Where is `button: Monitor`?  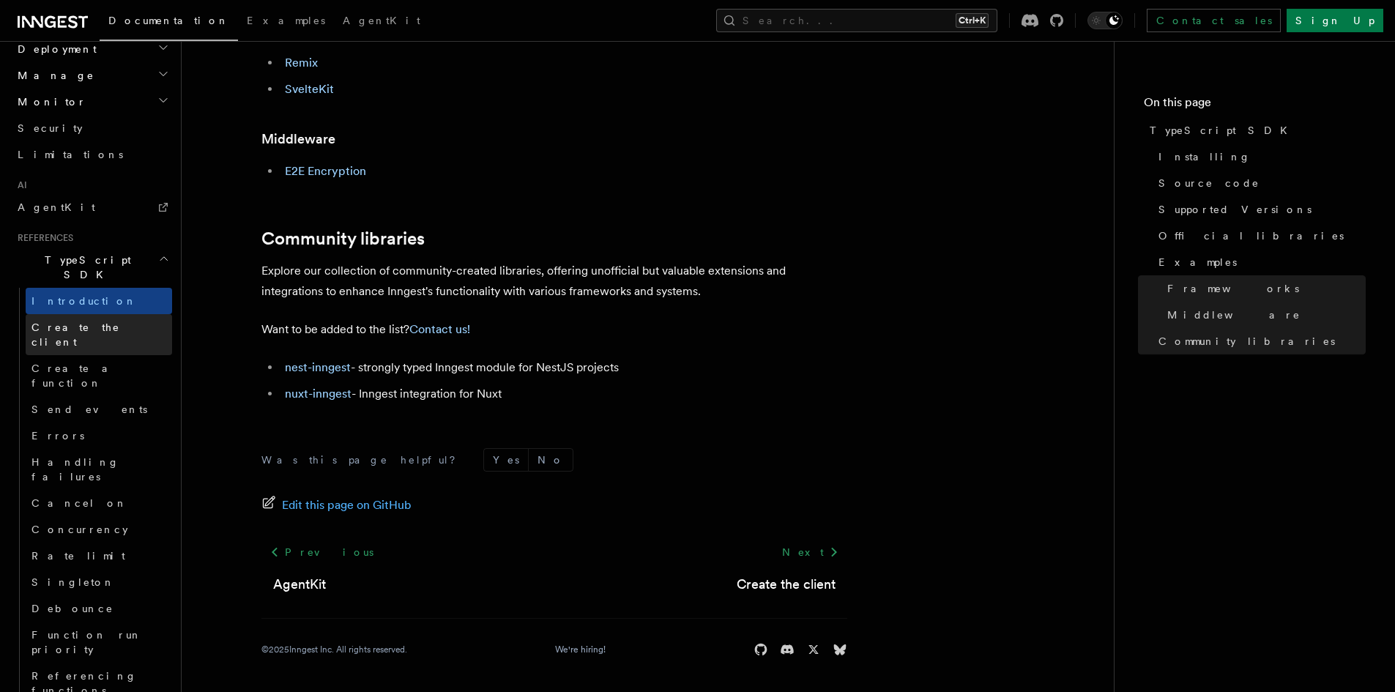 button: Monitor is located at coordinates (92, 102).